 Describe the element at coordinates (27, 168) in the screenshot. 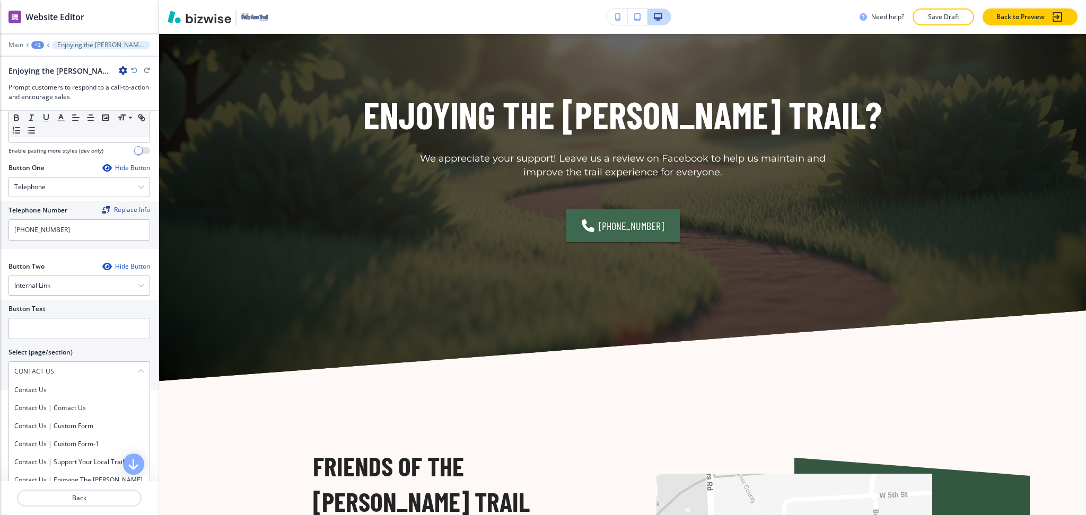

I see `h2: Button One` at that location.